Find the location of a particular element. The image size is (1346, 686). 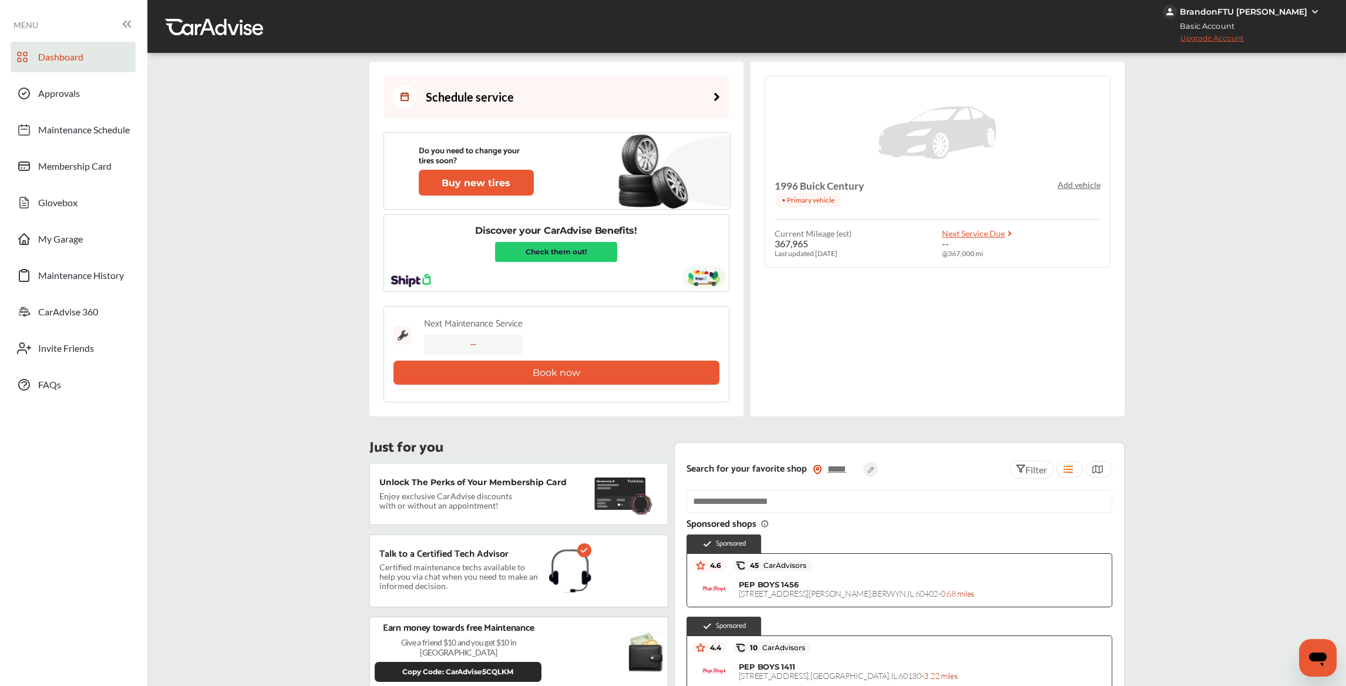

span: Membership Card is located at coordinates (75, 168).